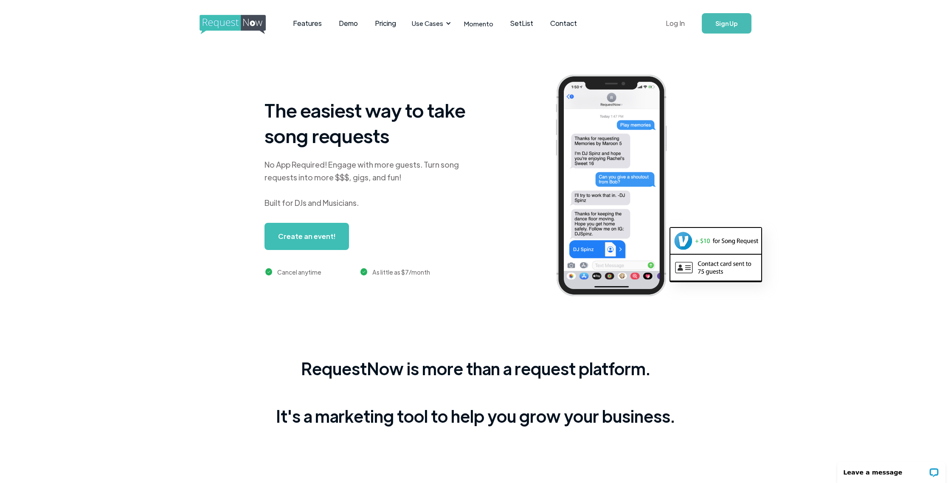 The width and height of the screenshot is (951, 483). Describe the element at coordinates (371, 184) in the screenshot. I see `div: No App Required! Engage with more guests. Turn song requests into more $$$, gigs, and fun! Built ...` at that location.